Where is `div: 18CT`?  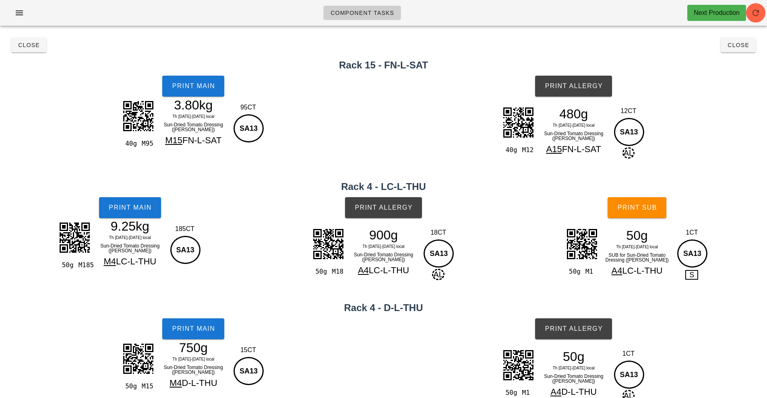 div: 18CT is located at coordinates (438, 233).